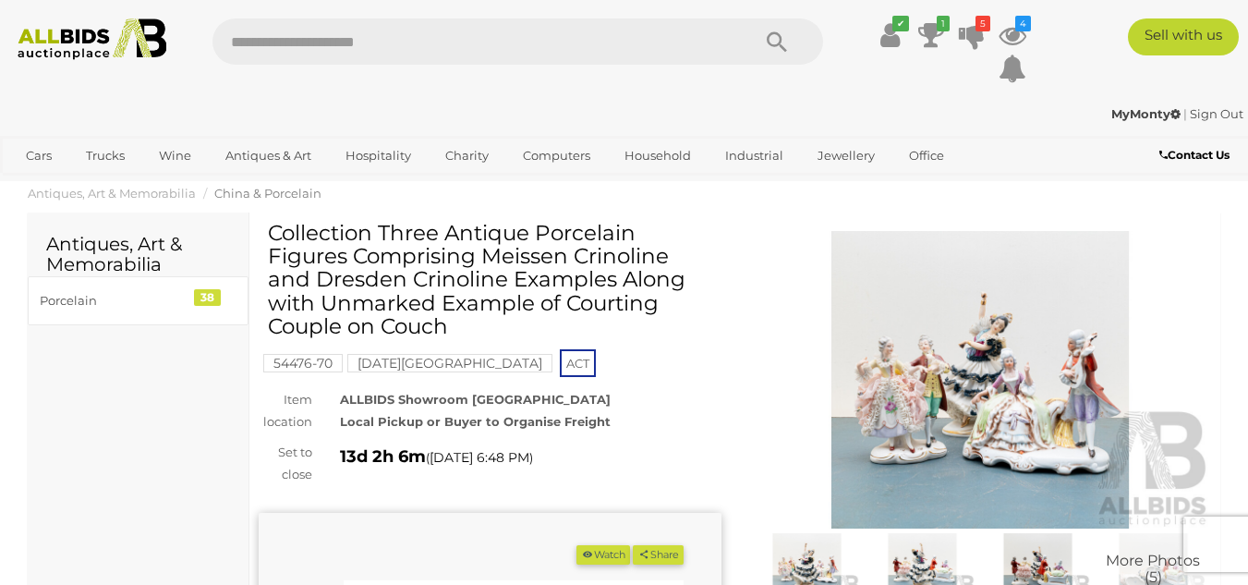 This screenshot has height=585, width=1248. I want to click on mark: 54476-70, so click(303, 363).